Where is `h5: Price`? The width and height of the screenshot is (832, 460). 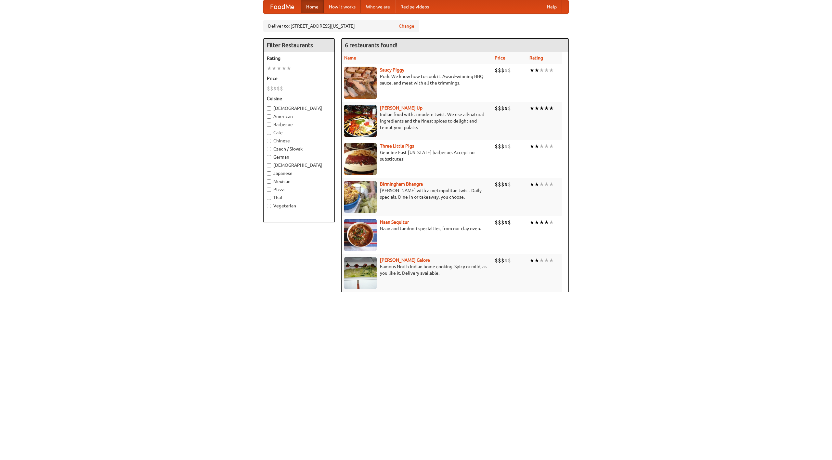
h5: Price is located at coordinates (299, 78).